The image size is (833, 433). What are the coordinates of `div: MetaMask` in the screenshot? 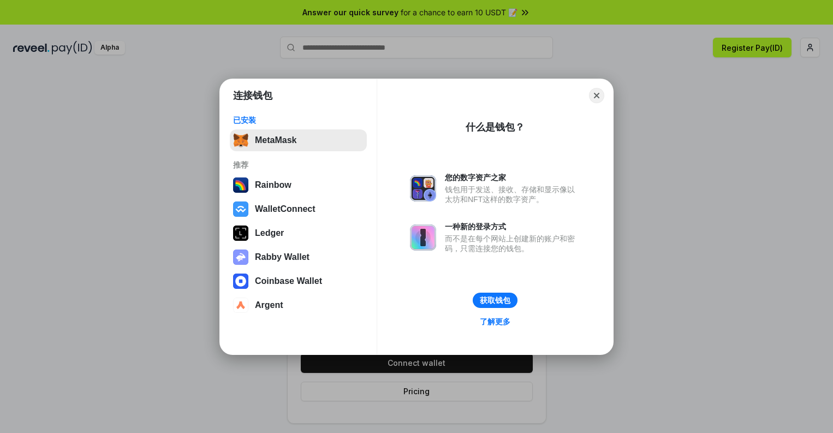 It's located at (276, 140).